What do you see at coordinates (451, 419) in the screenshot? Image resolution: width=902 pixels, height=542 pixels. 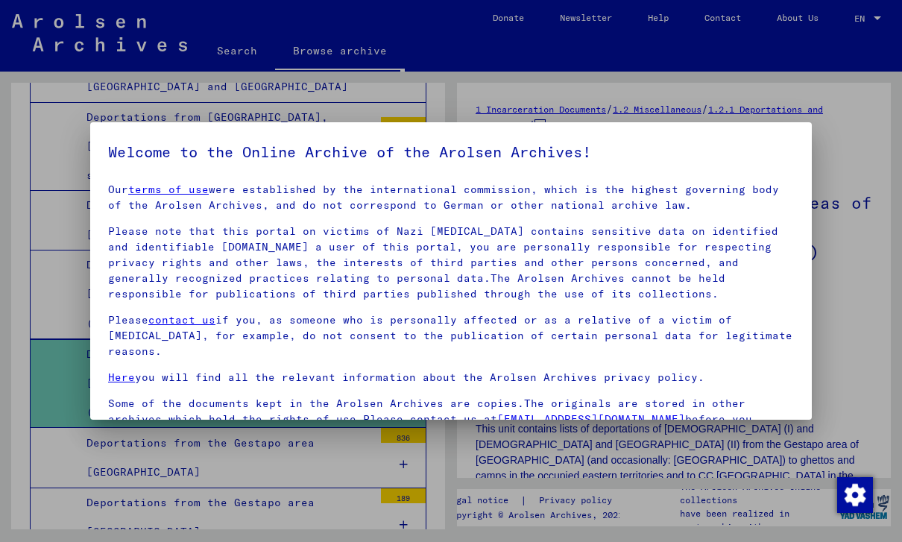 I see `p: Some of the documents kept in the Arolsen Archives are copies.The originals are stored in other a...` at bounding box center [451, 419].